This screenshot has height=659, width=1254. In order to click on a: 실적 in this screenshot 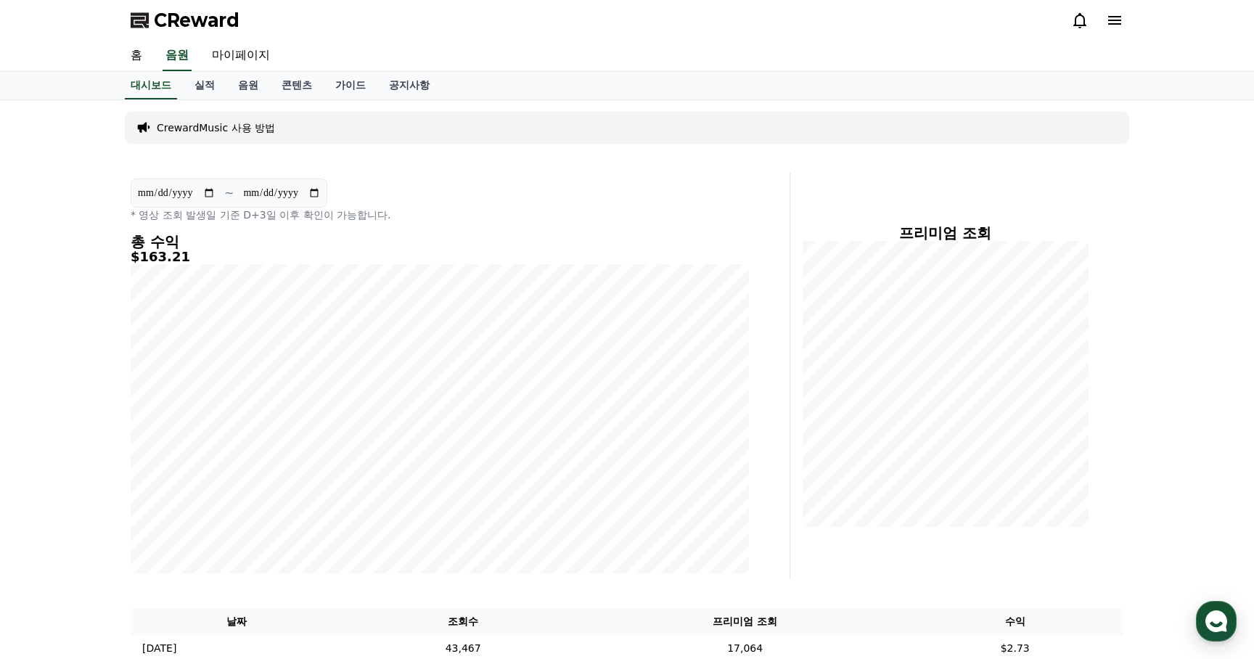, I will do `click(205, 86)`.